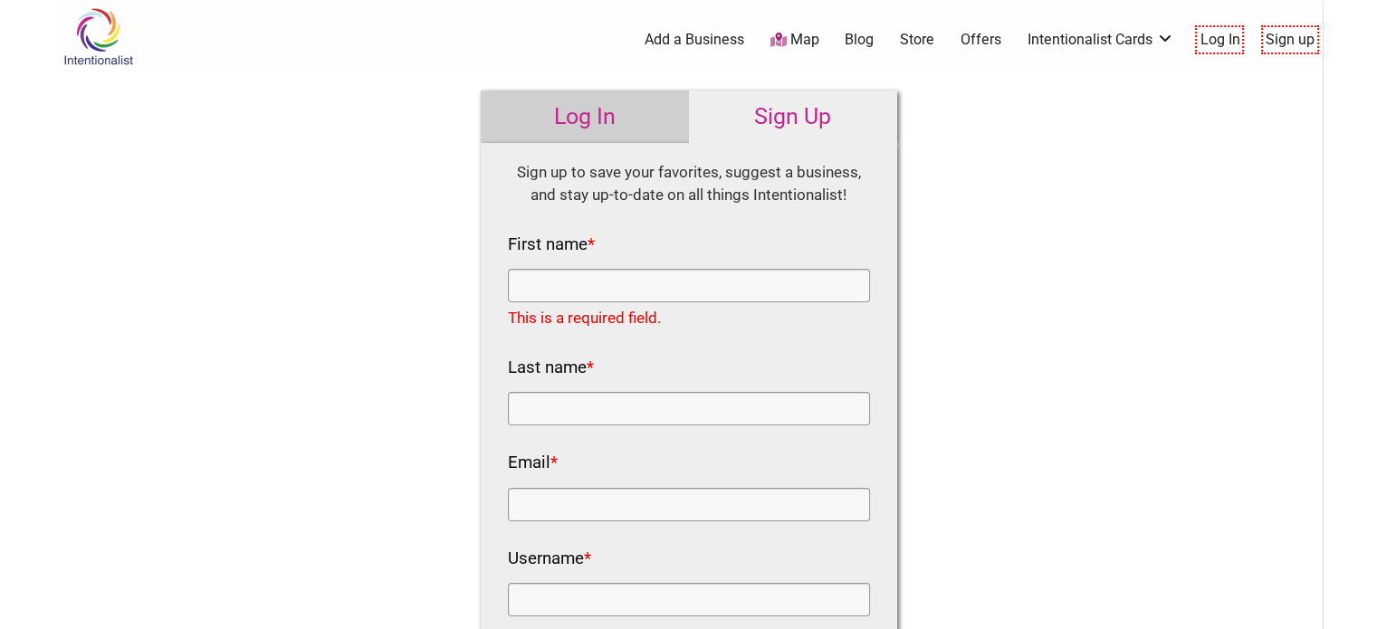  I want to click on div: Sign up to save your favorites, suggest a business, and stay up-to-date on all things Intentional..., so click(689, 184).